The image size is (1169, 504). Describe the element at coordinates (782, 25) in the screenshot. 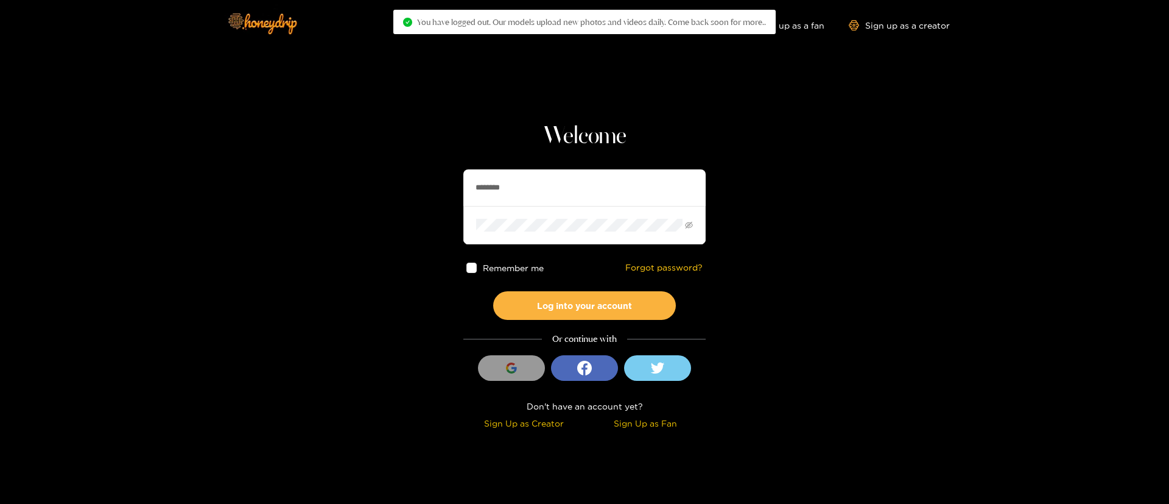

I see `a: Sign up as a fan` at that location.